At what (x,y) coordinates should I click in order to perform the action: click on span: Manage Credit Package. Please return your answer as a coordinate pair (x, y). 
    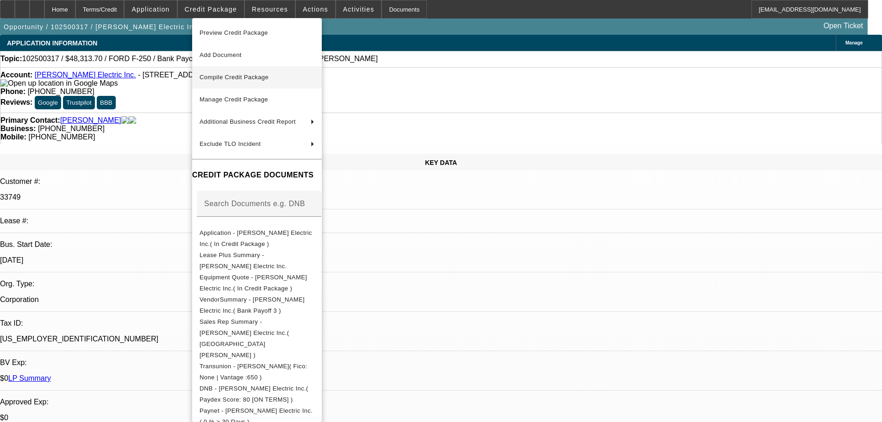
    Looking at the image, I should click on (234, 99).